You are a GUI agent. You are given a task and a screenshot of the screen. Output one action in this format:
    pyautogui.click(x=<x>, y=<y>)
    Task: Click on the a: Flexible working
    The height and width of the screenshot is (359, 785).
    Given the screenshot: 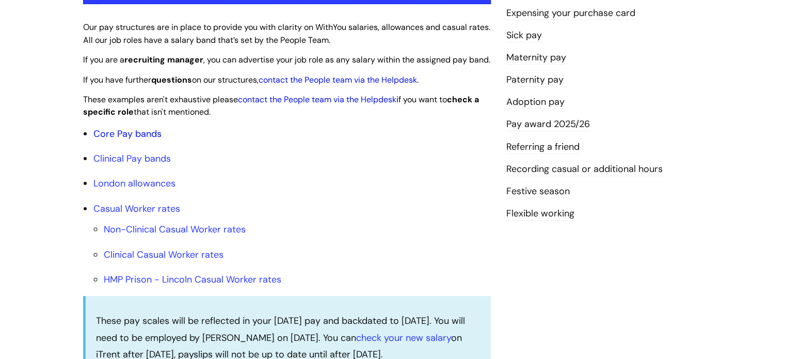 What is the action you would take?
    pyautogui.click(x=540, y=214)
    